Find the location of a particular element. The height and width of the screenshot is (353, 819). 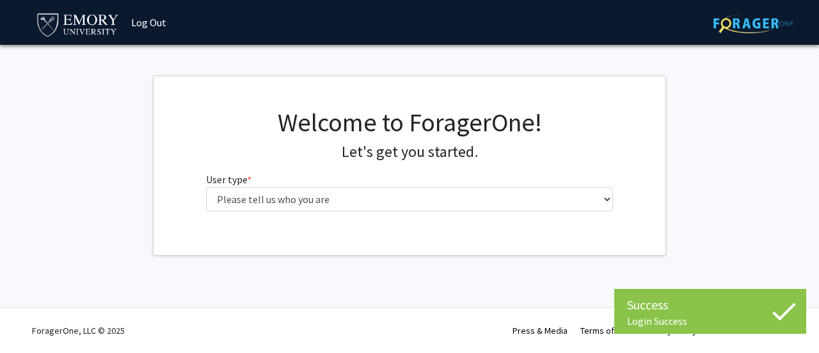

a: Terms of Use is located at coordinates (605, 330).